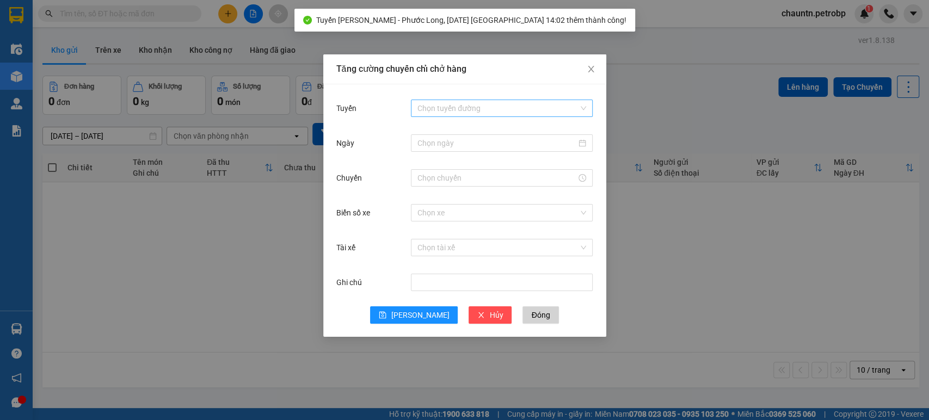 The width and height of the screenshot is (929, 420). Describe the element at coordinates (591, 70) in the screenshot. I see `button: Close` at that location.